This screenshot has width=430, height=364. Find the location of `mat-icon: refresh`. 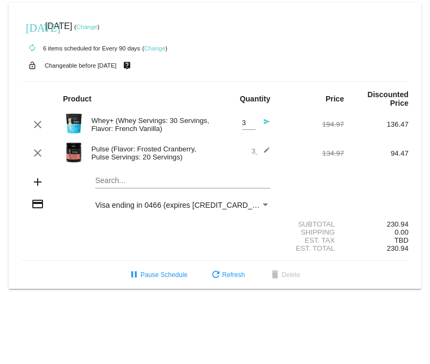

mat-icon: refresh is located at coordinates (216, 276).